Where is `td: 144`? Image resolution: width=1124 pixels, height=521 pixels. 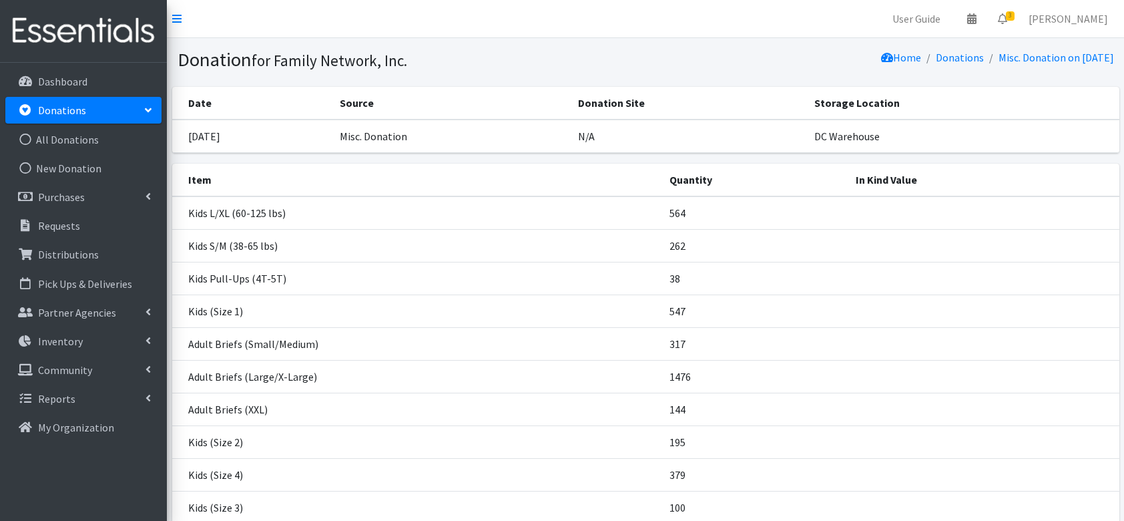
td: 144 is located at coordinates (754, 409).